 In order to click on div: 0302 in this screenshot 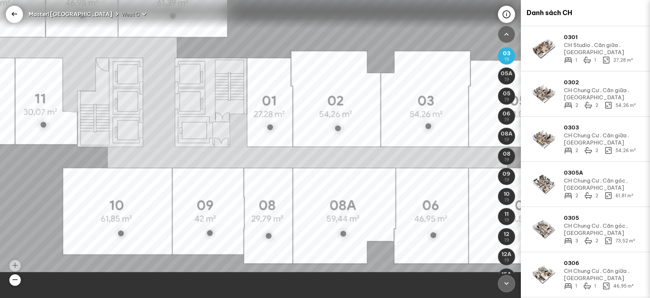, I will do `click(602, 82)`.